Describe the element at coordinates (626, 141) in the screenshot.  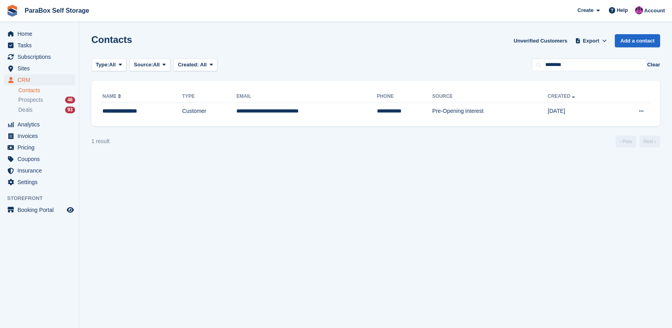
I see `a: Previous` at that location.